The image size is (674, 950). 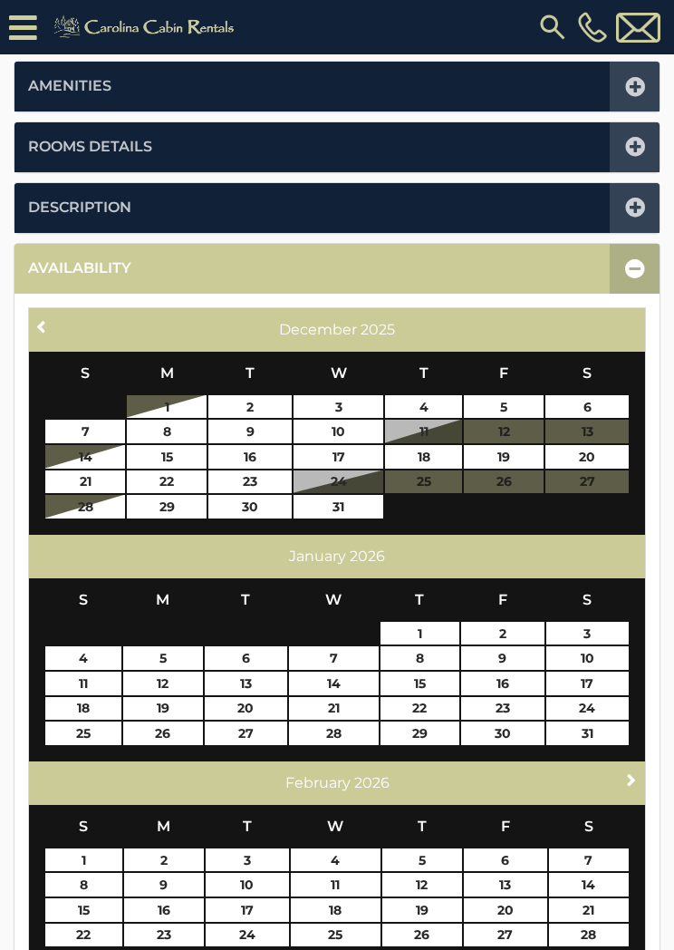 What do you see at coordinates (632, 779) in the screenshot?
I see `a: Next` at bounding box center [632, 779].